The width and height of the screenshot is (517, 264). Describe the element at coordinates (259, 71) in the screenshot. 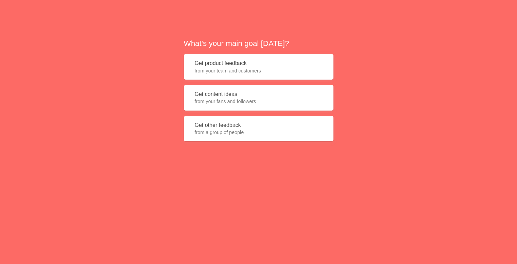

I see `span: from your team and customers` at that location.